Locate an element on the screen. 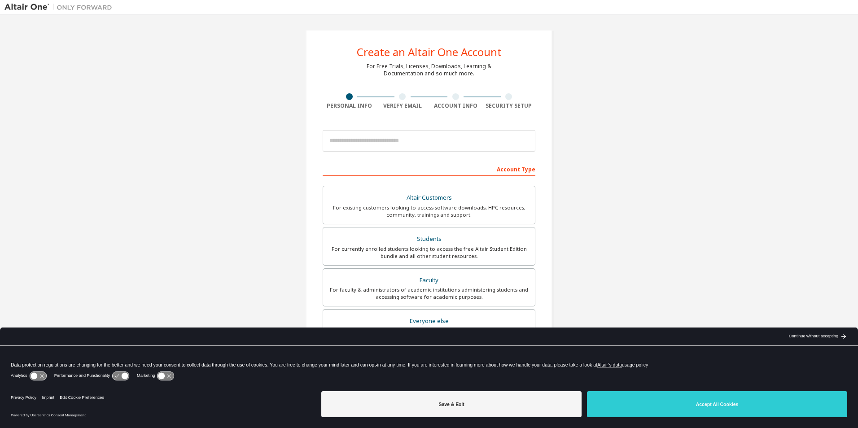 This screenshot has height=428, width=858. div: Students is located at coordinates (429, 239).